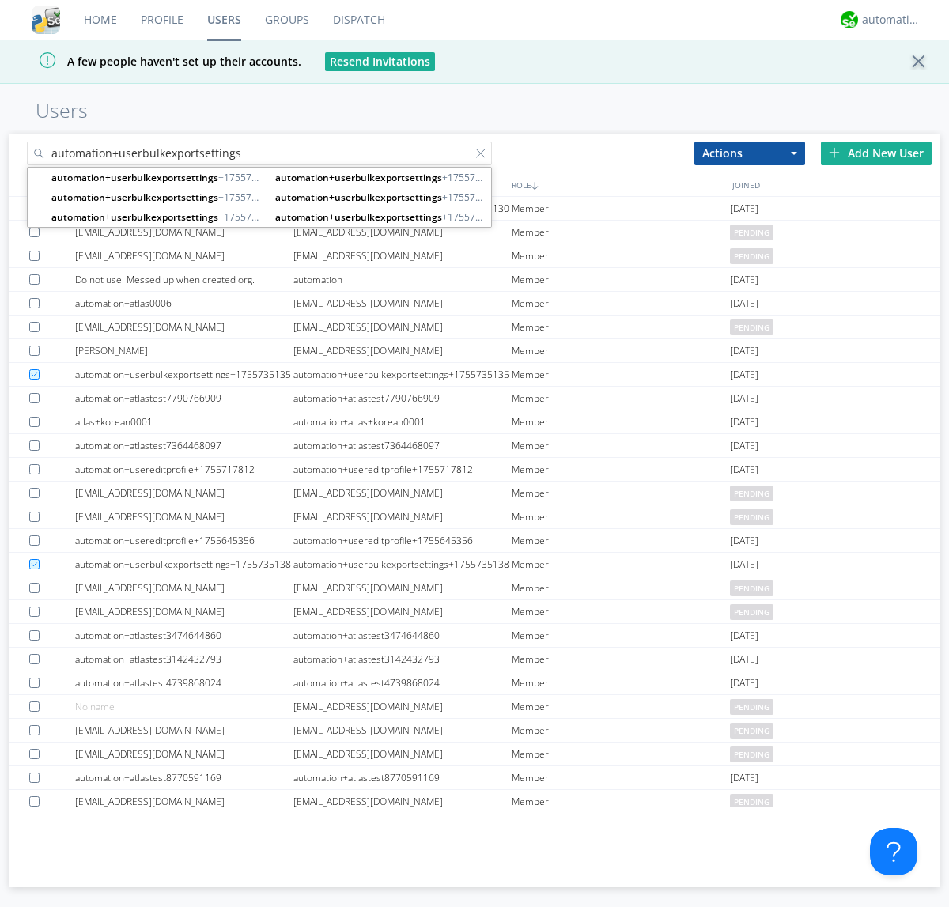  Describe the element at coordinates (835, 153) in the screenshot. I see `img: plus.svg` at that location.